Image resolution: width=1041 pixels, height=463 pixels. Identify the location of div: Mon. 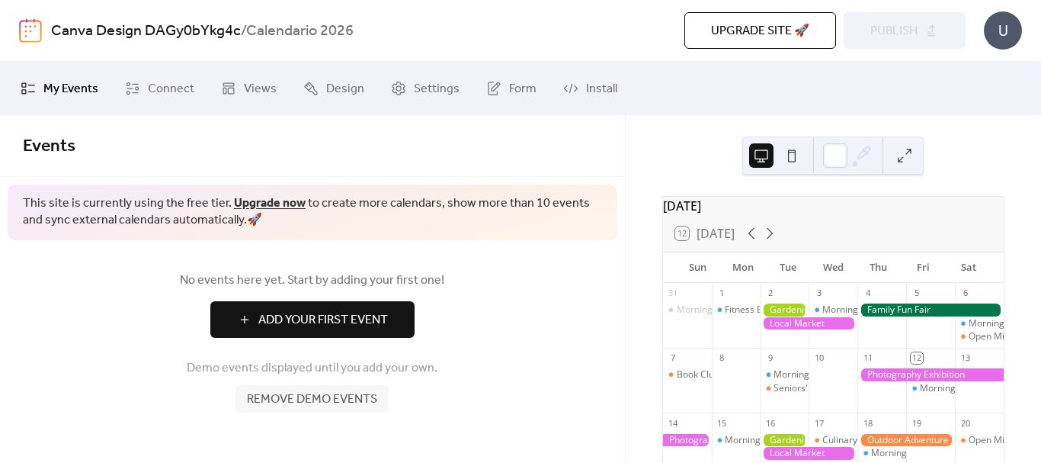
(742, 268).